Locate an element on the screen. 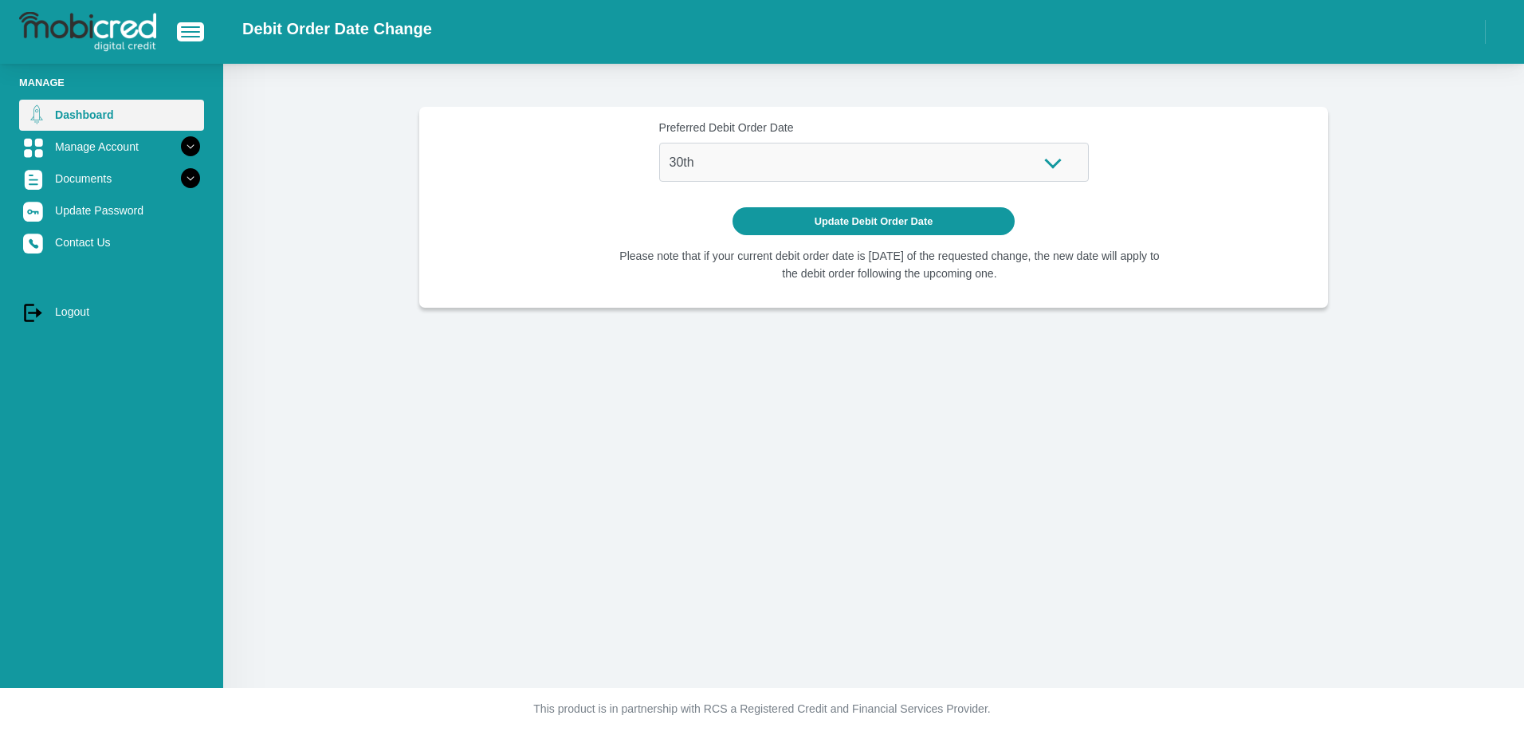 The image size is (1524, 743). img: logo-mobicred.svg is located at coordinates (88, 32).